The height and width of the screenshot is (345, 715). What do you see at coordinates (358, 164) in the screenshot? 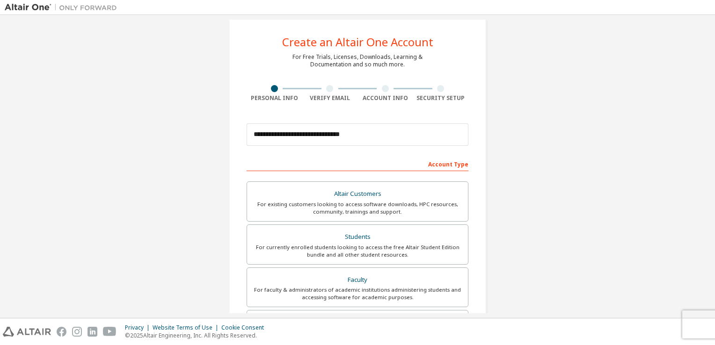
I see `div: Account Type` at bounding box center [358, 164].